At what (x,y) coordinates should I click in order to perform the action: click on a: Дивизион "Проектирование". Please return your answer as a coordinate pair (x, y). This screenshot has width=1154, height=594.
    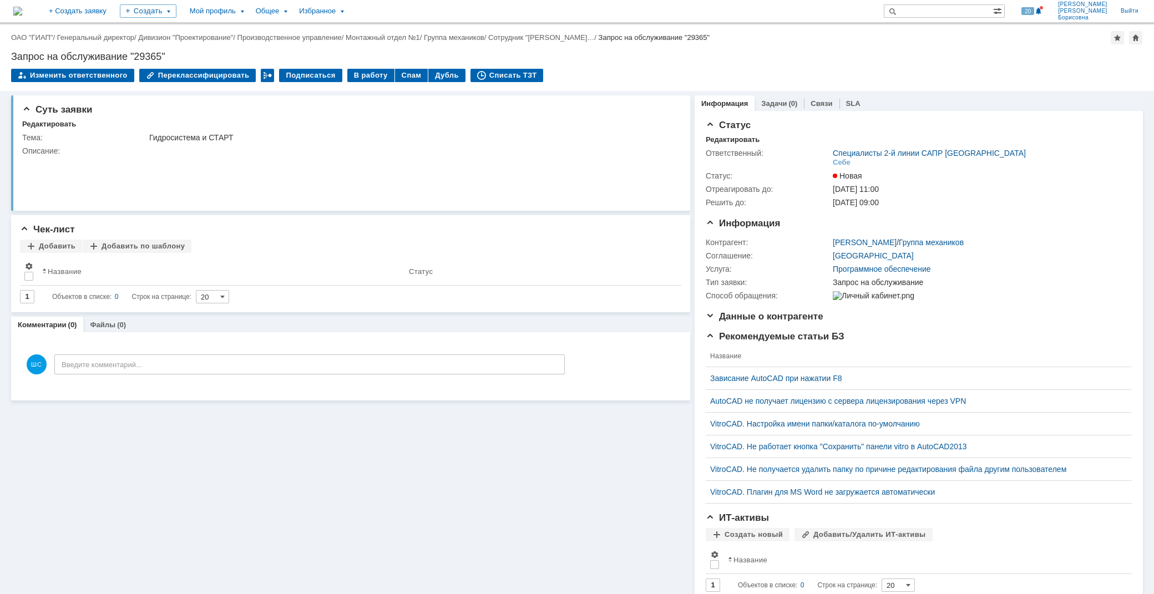
    Looking at the image, I should click on (185, 37).